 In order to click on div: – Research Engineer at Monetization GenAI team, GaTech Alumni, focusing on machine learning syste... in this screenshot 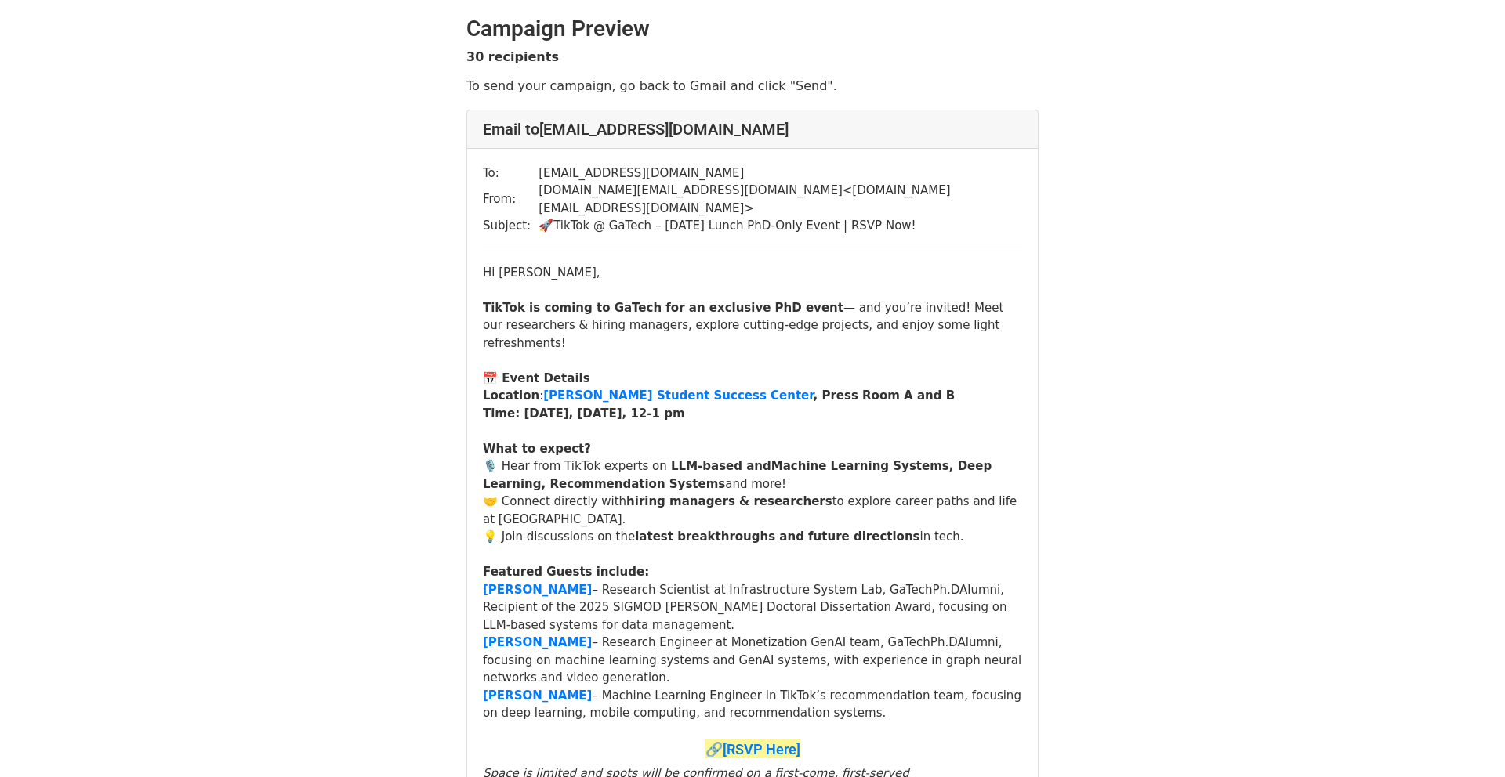, I will do `click(752, 661)`.